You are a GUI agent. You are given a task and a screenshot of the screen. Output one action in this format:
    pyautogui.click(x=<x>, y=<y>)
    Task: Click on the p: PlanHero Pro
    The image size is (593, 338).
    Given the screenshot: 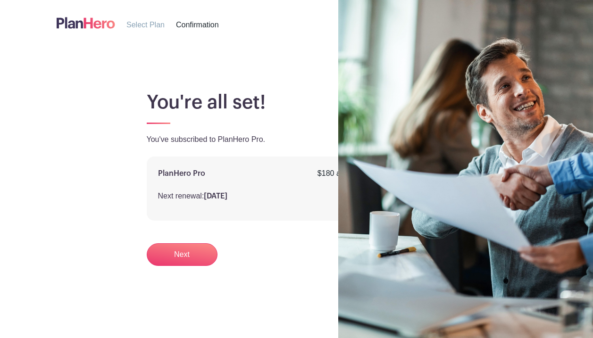 What is the action you would take?
    pyautogui.click(x=181, y=173)
    